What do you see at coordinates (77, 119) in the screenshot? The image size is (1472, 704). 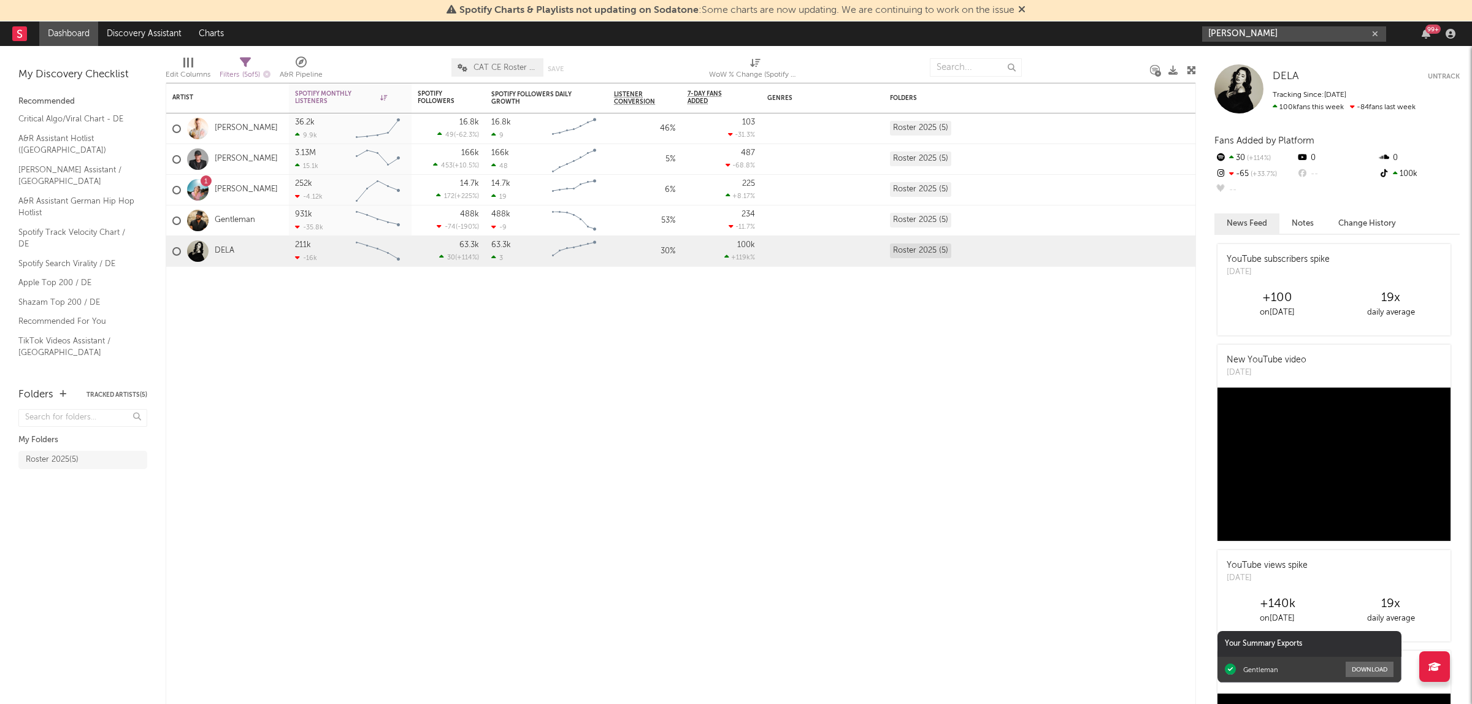 I see `a: Critical Algo/Viral Chart - DE` at bounding box center [77, 119].